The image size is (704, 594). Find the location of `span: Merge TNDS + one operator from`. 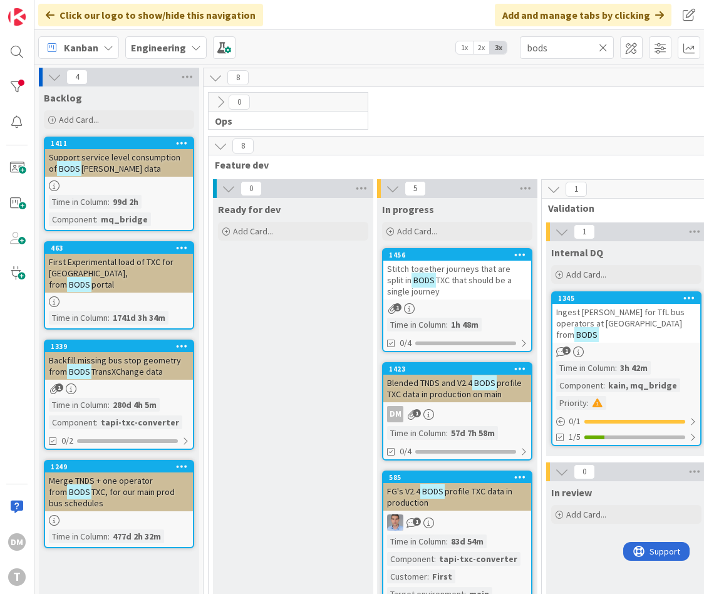

span: Merge TNDS + one operator from is located at coordinates (101, 486).